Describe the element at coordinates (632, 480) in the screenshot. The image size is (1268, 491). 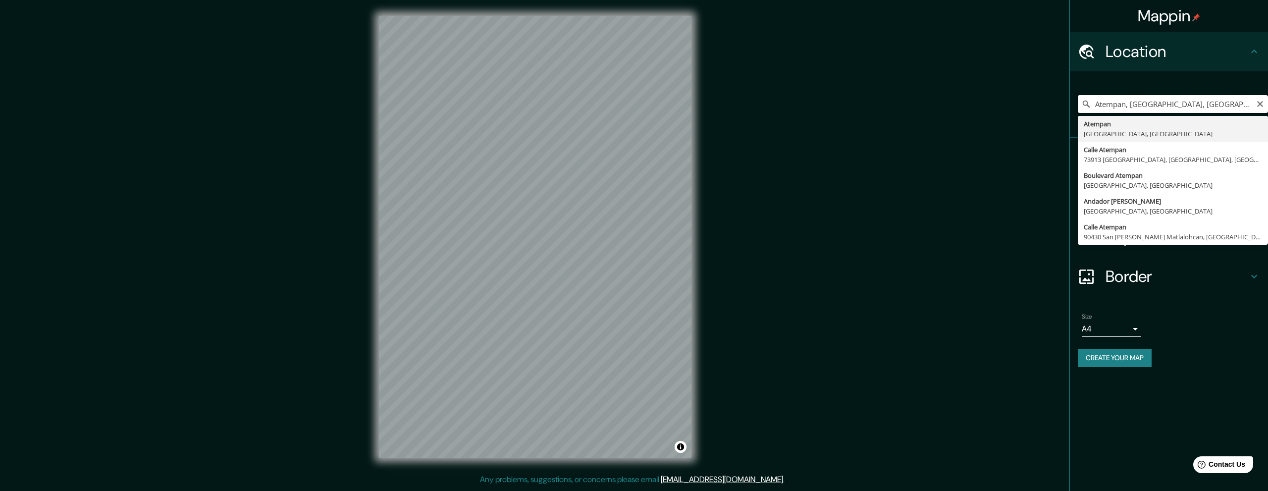
I see `p: Any problems, suggestions, or concerns please email .` at that location.